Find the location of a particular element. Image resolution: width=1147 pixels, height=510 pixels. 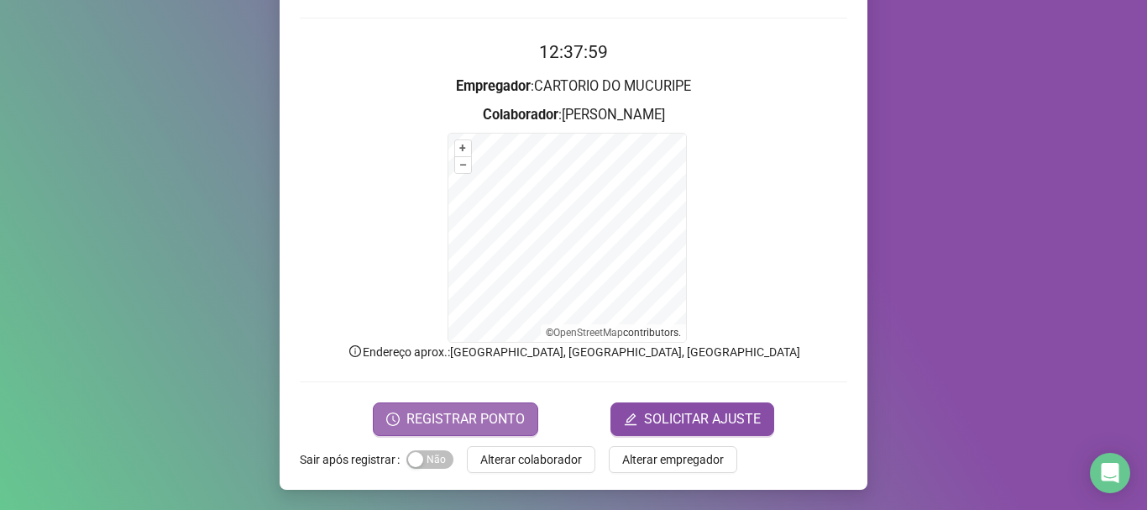

time: 12:37:59 is located at coordinates (574, 52).